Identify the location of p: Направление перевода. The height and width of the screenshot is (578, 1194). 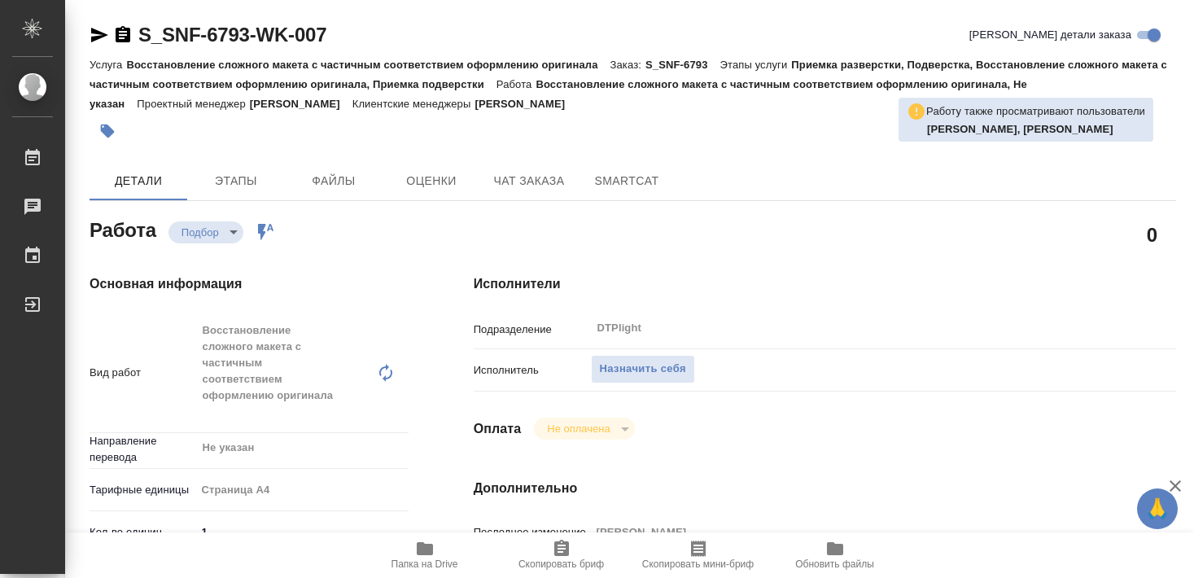
(142, 449).